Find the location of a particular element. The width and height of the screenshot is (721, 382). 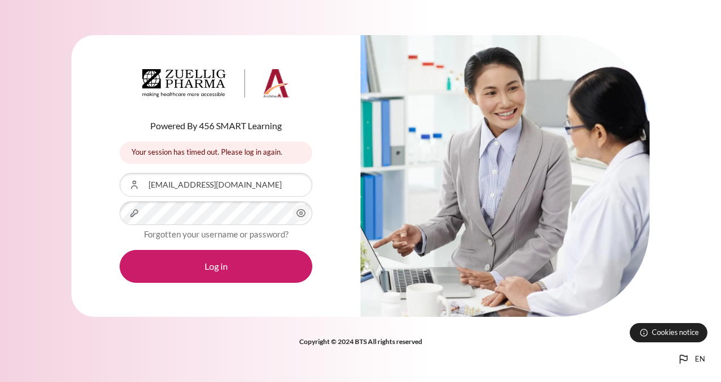

img: Architeck is located at coordinates (216, 83).